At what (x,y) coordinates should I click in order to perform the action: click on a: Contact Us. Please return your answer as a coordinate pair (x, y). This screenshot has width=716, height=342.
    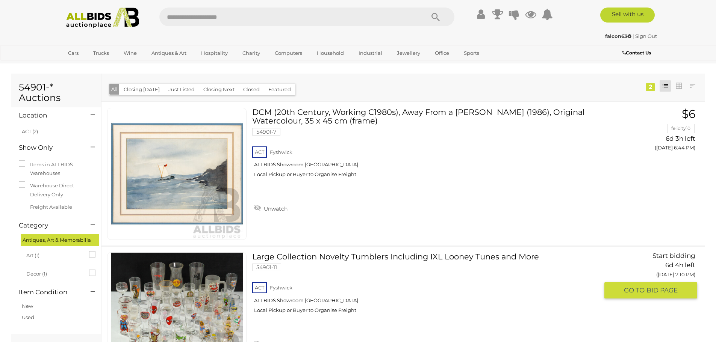
    Looking at the image, I should click on (637, 53).